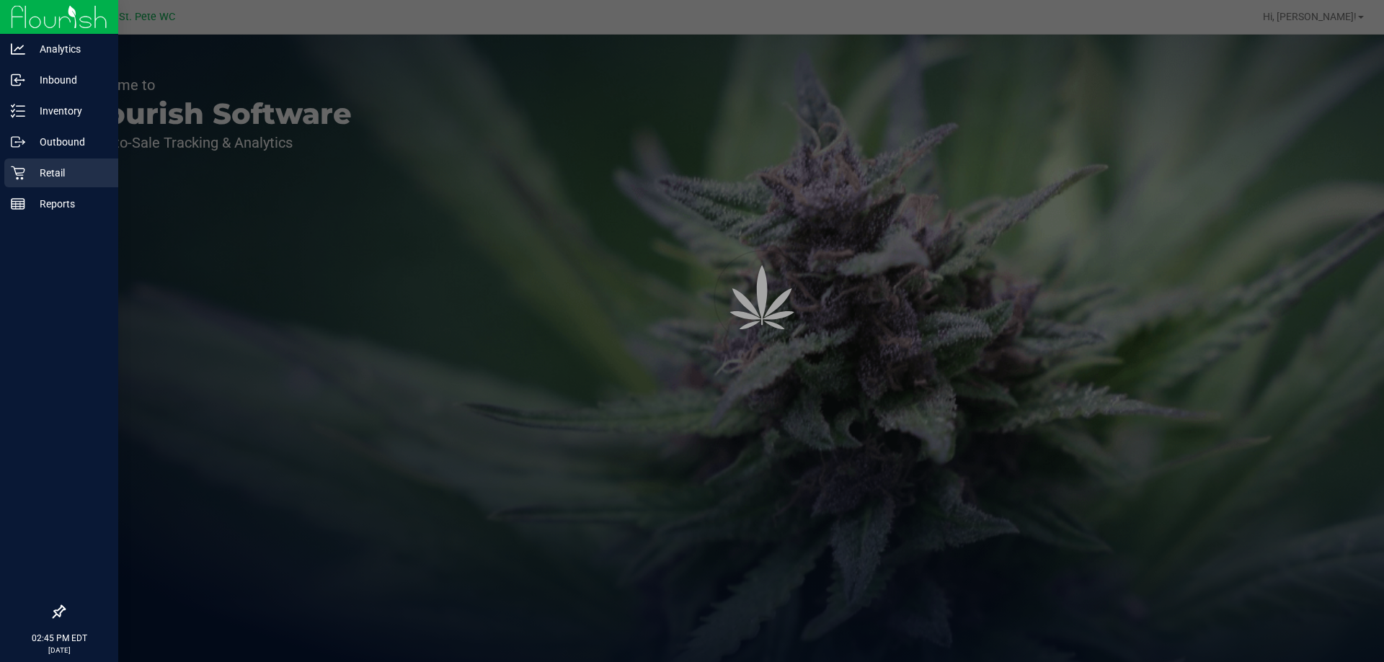  Describe the element at coordinates (18, 204) in the screenshot. I see `inline-svg: Reports` at that location.